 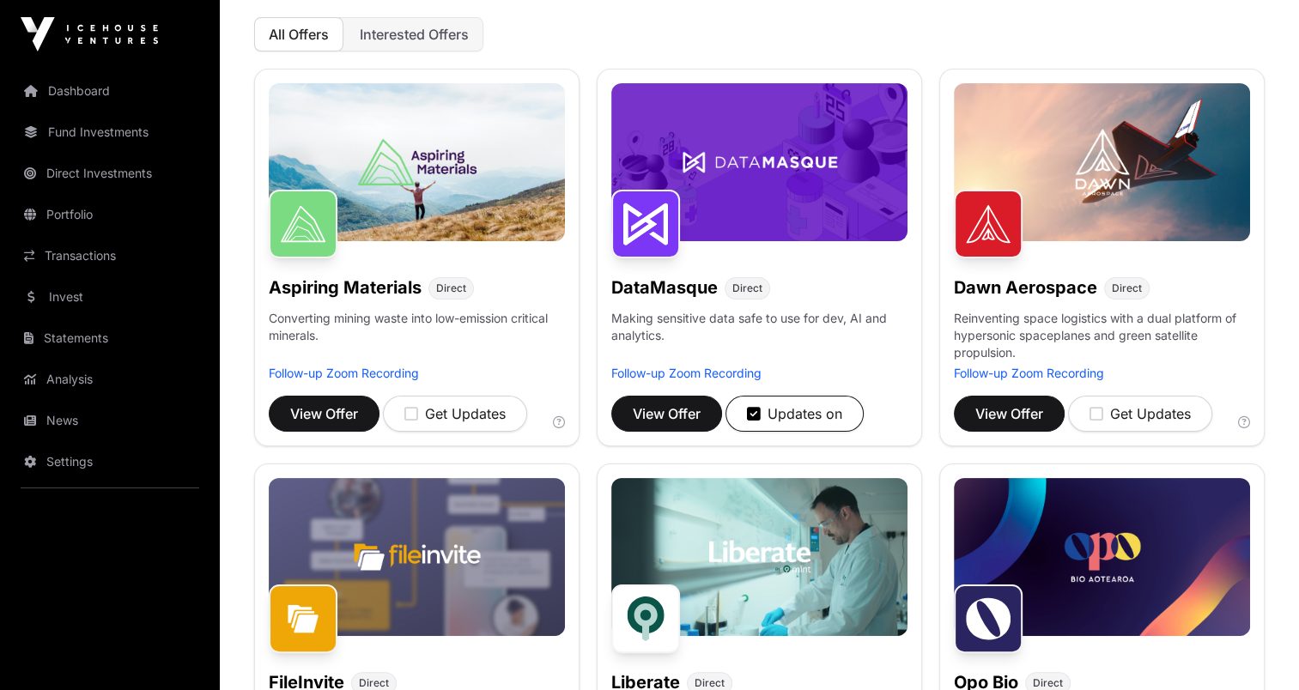 What do you see at coordinates (110, 91) in the screenshot?
I see `a: Dashboard` at bounding box center [110, 91].